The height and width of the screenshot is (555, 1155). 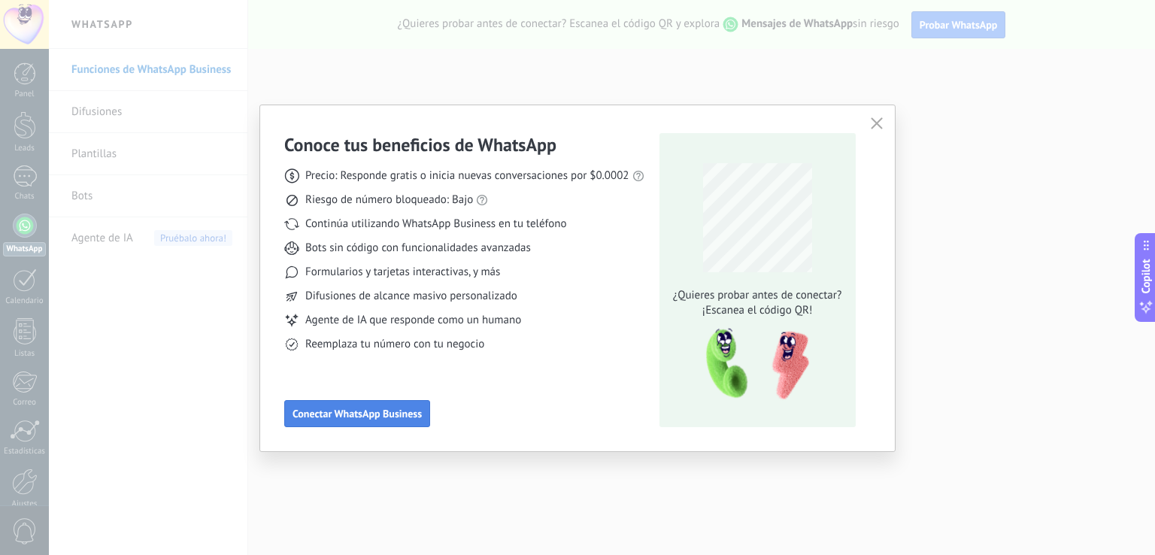 What do you see at coordinates (389, 200) in the screenshot?
I see `span: Riesgo de número bloqueado: Bajo` at bounding box center [389, 200].